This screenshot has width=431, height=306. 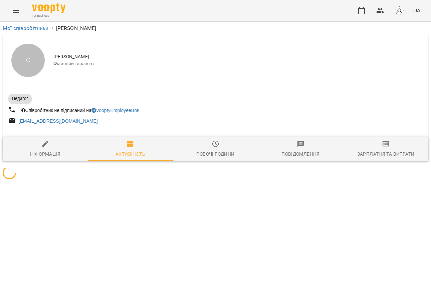 What do you see at coordinates (417, 10) in the screenshot?
I see `span: UA` at bounding box center [417, 10].